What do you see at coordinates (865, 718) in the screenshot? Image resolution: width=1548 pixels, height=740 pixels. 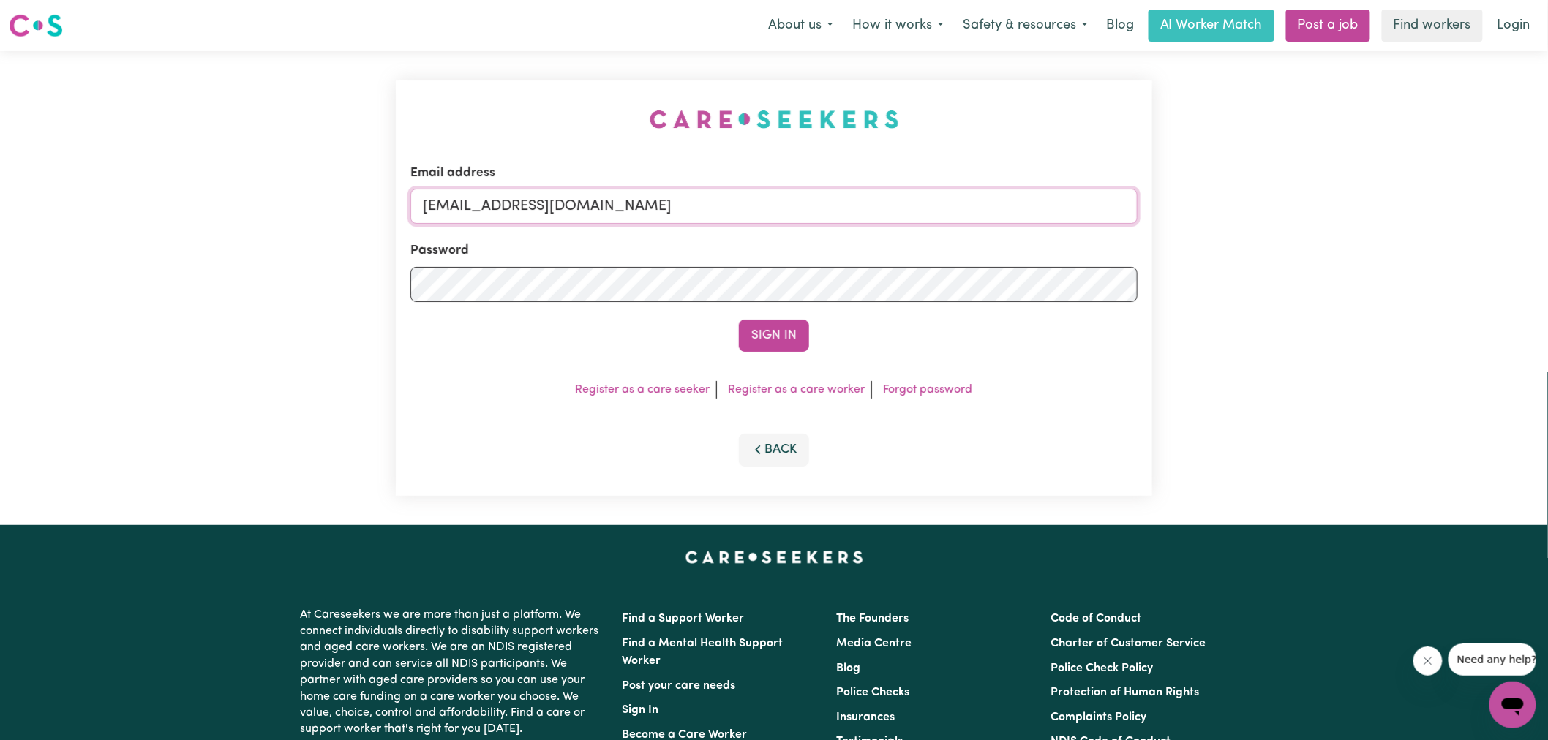 I see `a: Insurances` at bounding box center [865, 718].